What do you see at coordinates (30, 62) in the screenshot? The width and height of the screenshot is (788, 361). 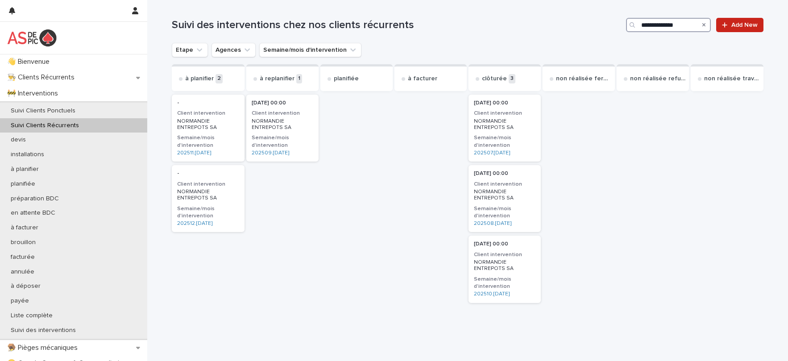 I see `p: 👋 Bienvenue` at bounding box center [30, 62].